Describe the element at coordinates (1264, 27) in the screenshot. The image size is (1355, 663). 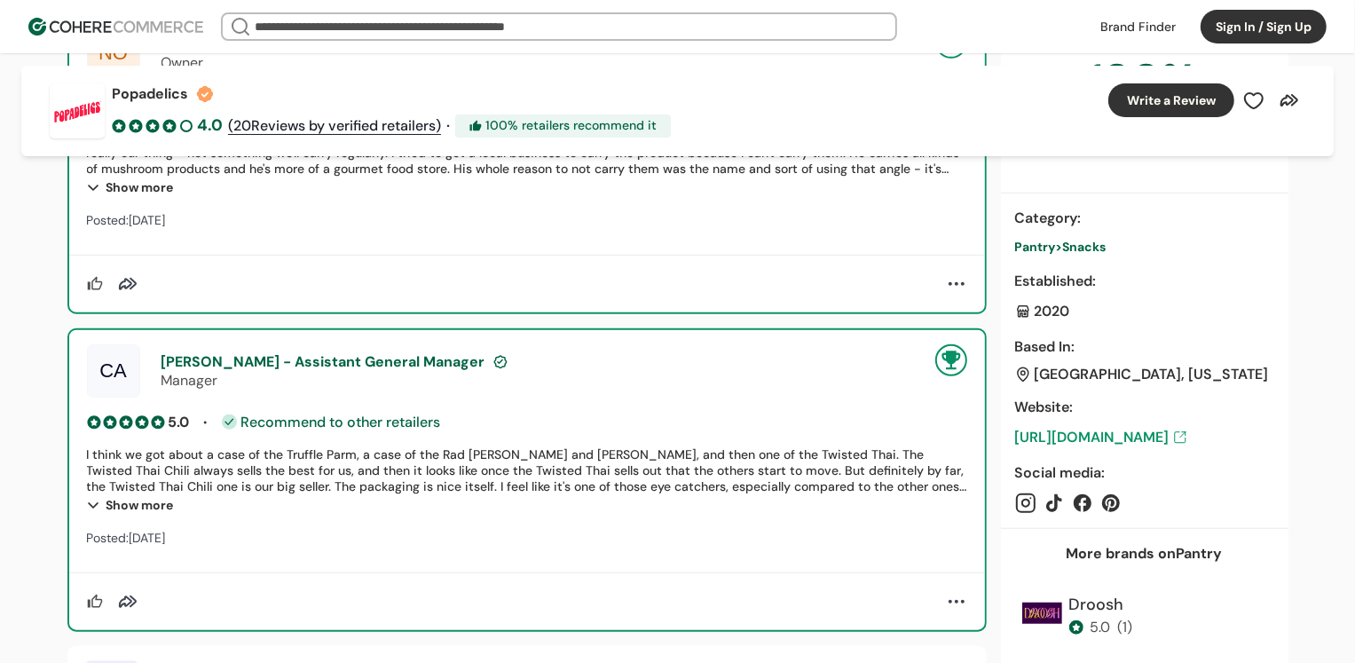
I see `button: Sign In / Sign Up` at that location.